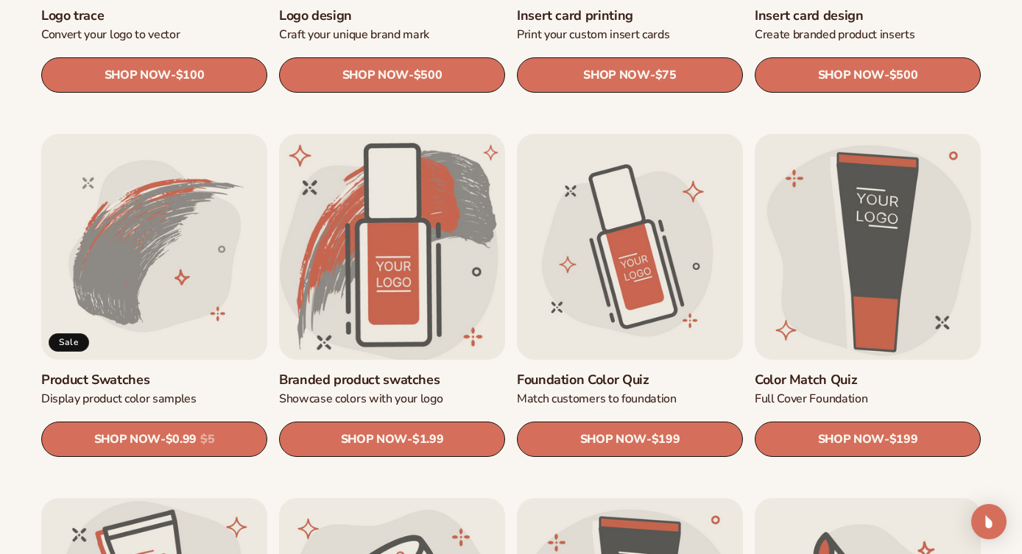  What do you see at coordinates (392, 440) in the screenshot?
I see `a: SHOP NOW- $1.99` at bounding box center [392, 440].